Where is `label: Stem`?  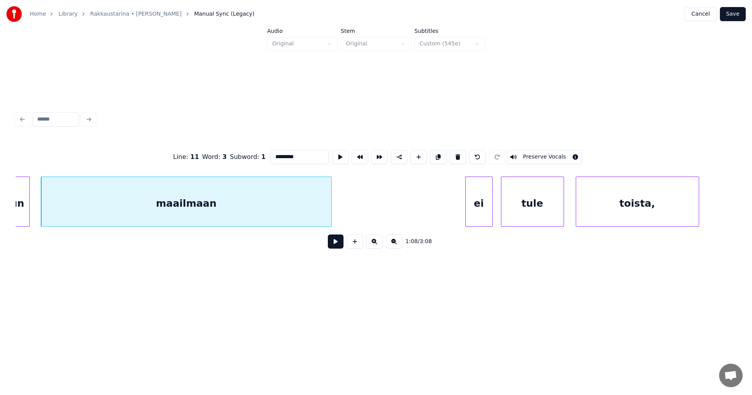
label: Stem is located at coordinates (376, 31).